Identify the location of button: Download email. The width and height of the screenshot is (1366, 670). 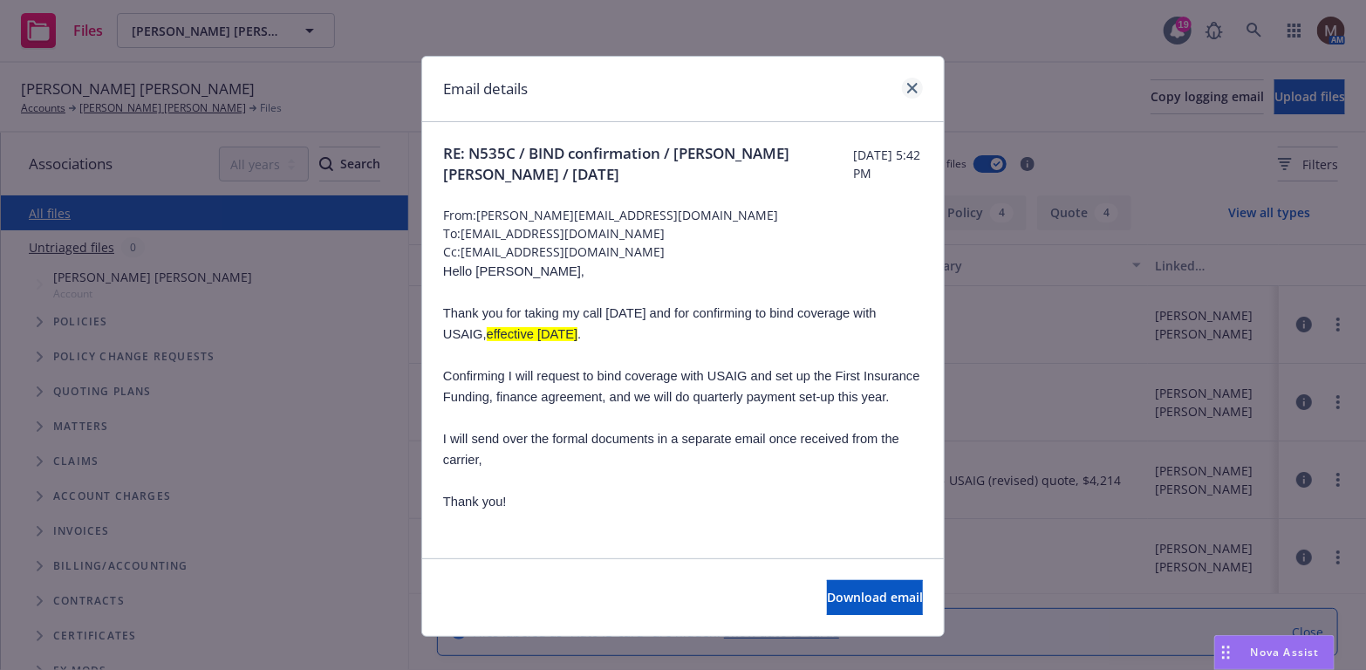
(875, 597).